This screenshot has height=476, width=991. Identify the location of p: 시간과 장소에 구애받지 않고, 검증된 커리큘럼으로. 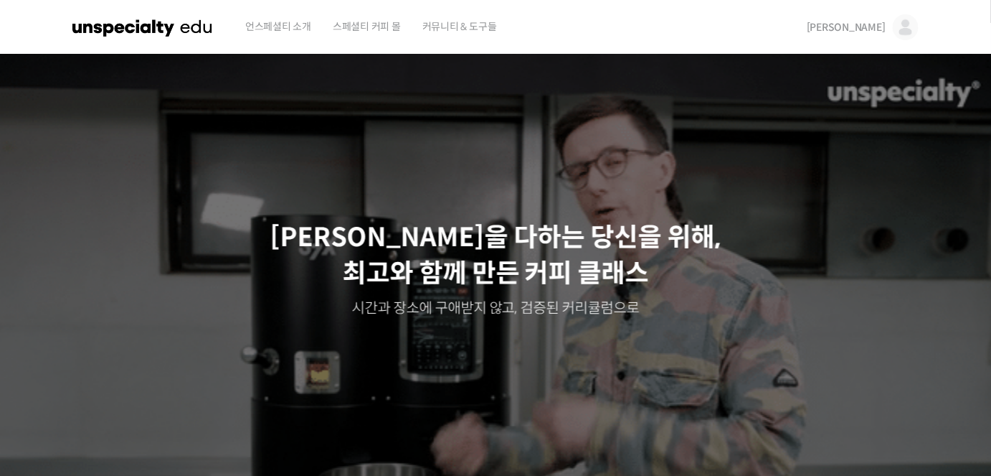
(496, 308).